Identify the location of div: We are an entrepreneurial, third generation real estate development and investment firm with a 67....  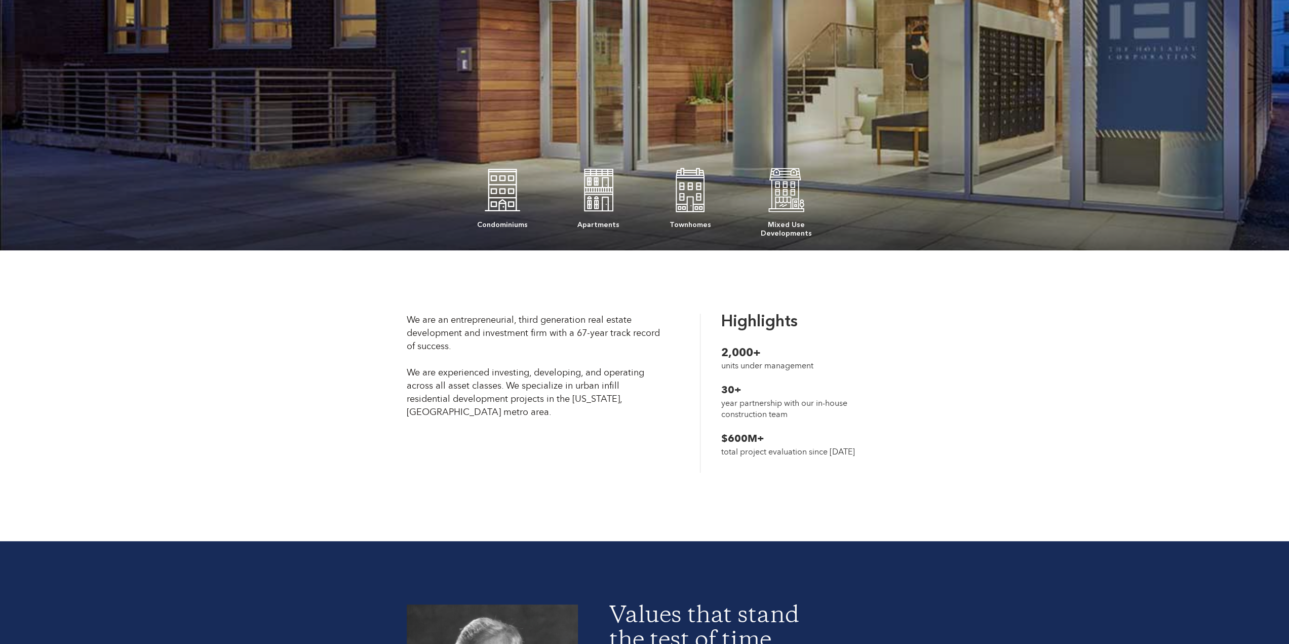
(534, 366).